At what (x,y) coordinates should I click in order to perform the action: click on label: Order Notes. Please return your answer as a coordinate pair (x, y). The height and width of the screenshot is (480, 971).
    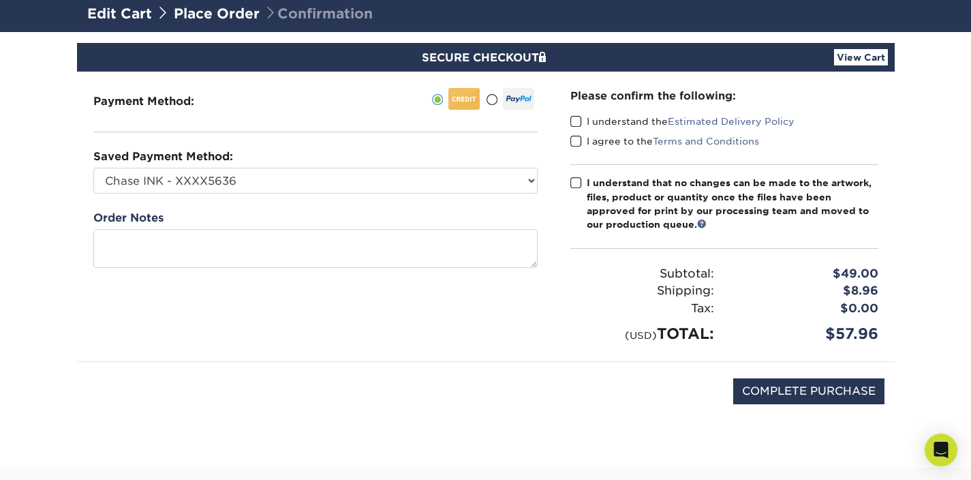
    Looking at the image, I should click on (128, 218).